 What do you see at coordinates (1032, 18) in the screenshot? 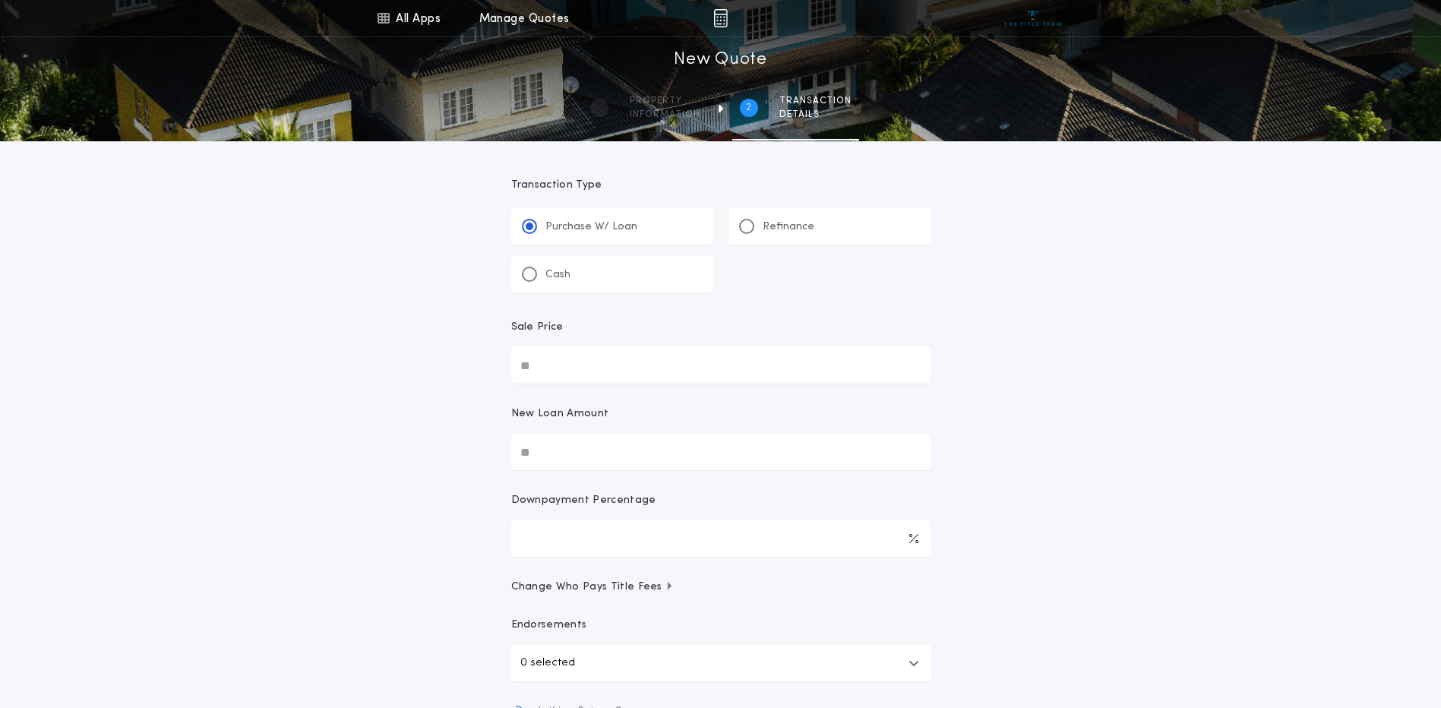
I see `img: vs-icon` at bounding box center [1032, 18].